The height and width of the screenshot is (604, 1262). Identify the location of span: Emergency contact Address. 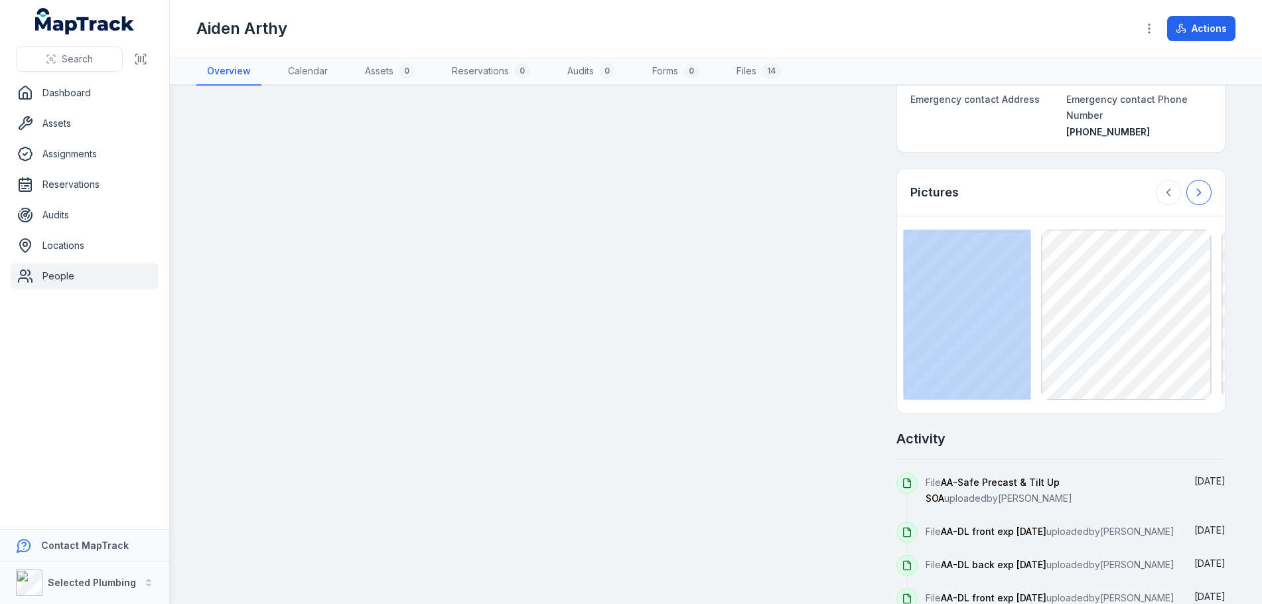
(975, 99).